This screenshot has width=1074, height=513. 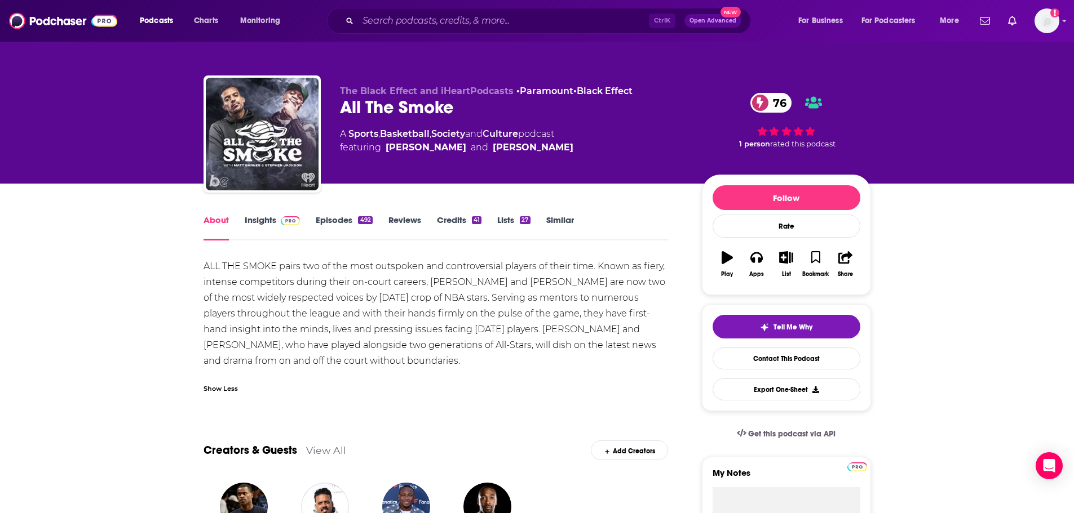 I want to click on button: Share, so click(x=845, y=264).